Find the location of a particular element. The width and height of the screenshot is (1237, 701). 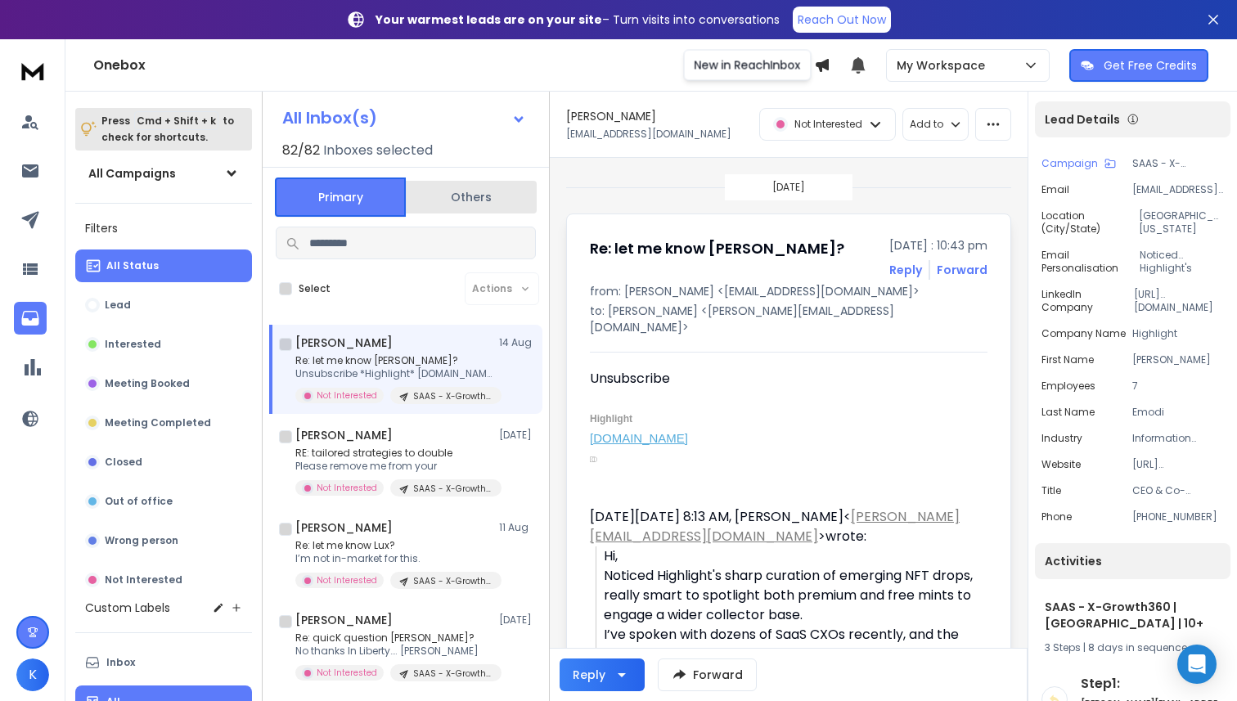

h3: Filters is located at coordinates (164, 228).